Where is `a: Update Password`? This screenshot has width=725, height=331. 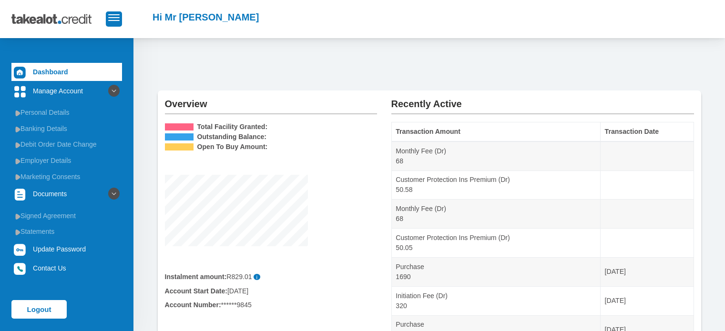 a: Update Password is located at coordinates (67, 249).